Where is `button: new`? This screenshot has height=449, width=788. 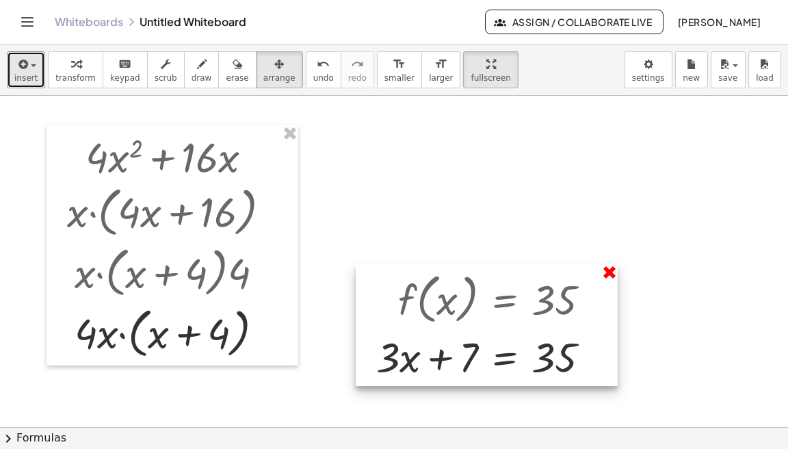 button: new is located at coordinates (692, 70).